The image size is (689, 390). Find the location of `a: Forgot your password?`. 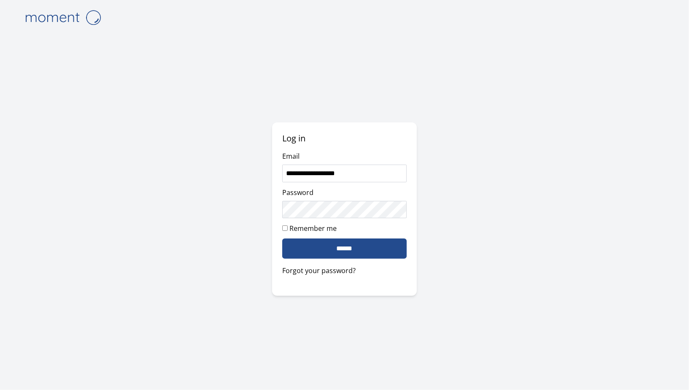

a: Forgot your password? is located at coordinates (344, 270).